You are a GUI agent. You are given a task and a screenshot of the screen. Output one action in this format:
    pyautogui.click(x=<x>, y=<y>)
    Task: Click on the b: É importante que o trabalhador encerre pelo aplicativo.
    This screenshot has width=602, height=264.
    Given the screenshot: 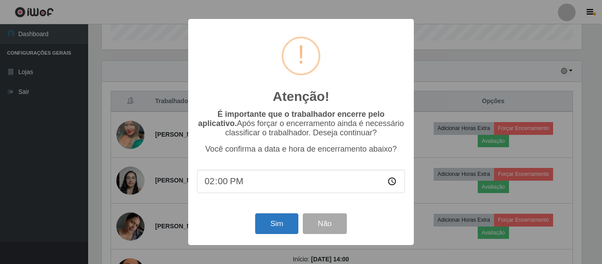 What is the action you would take?
    pyautogui.click(x=291, y=119)
    